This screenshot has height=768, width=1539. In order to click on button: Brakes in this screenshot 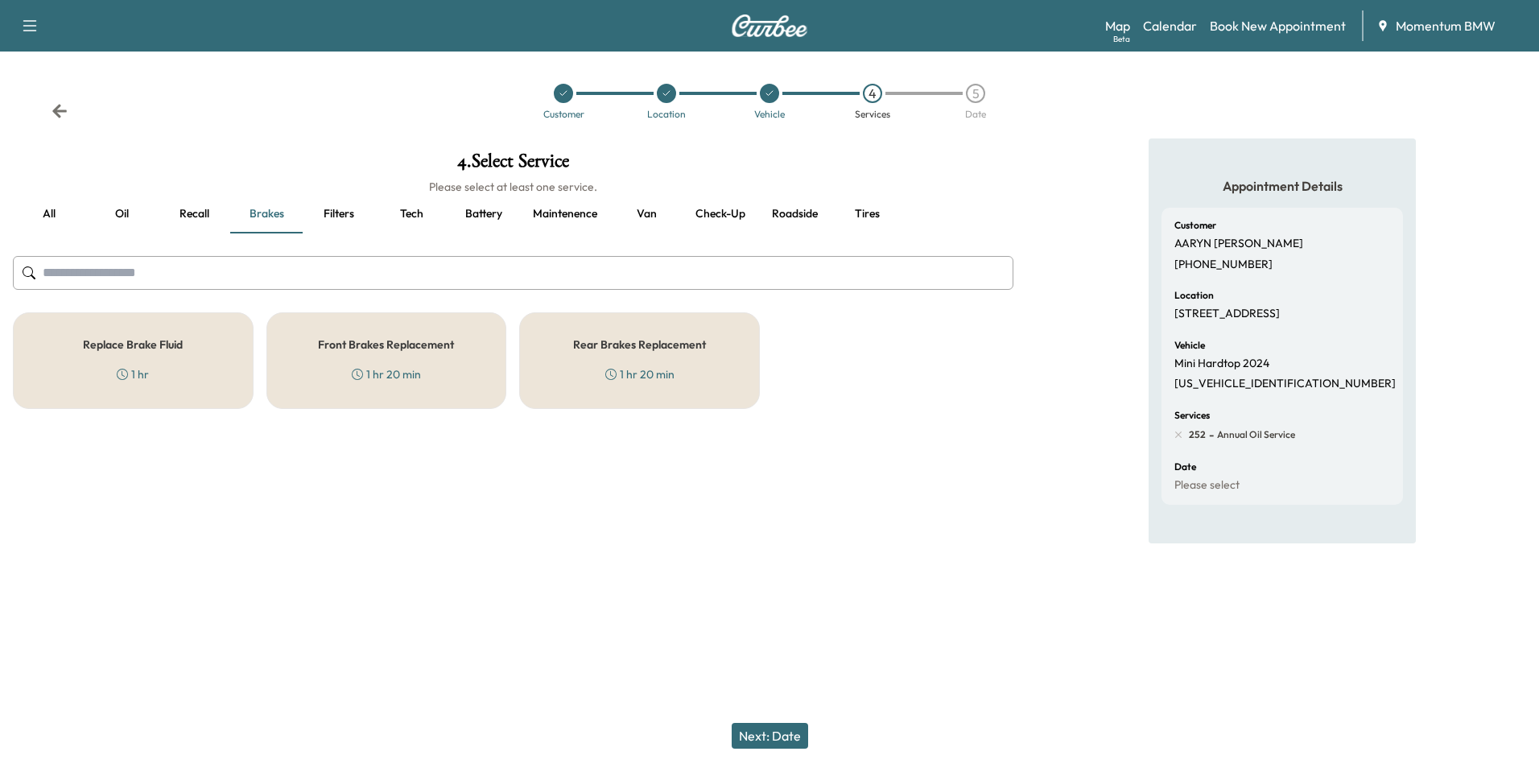, I will do `click(266, 214)`.